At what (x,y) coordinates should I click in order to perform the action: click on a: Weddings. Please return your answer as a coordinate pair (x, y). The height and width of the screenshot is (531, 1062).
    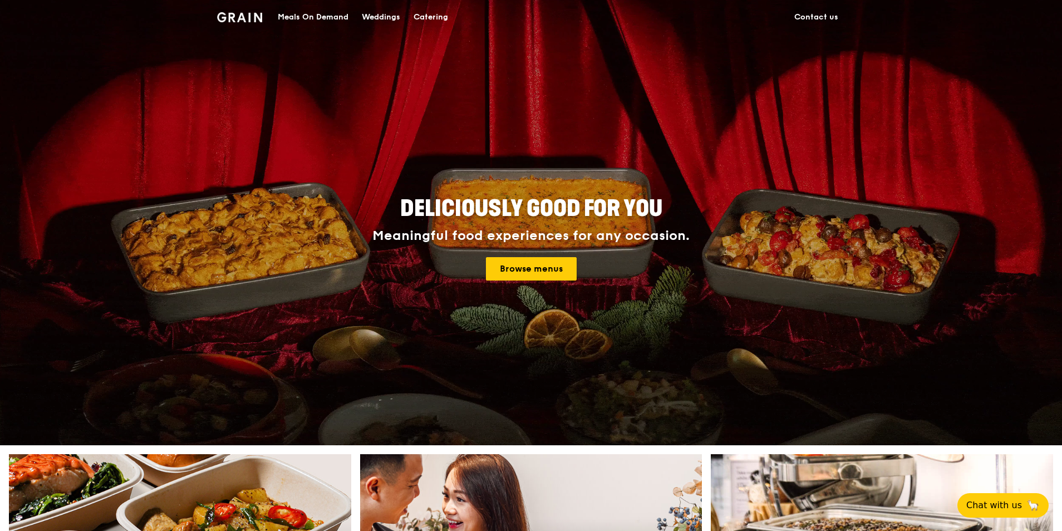
    Looking at the image, I should click on (381, 17).